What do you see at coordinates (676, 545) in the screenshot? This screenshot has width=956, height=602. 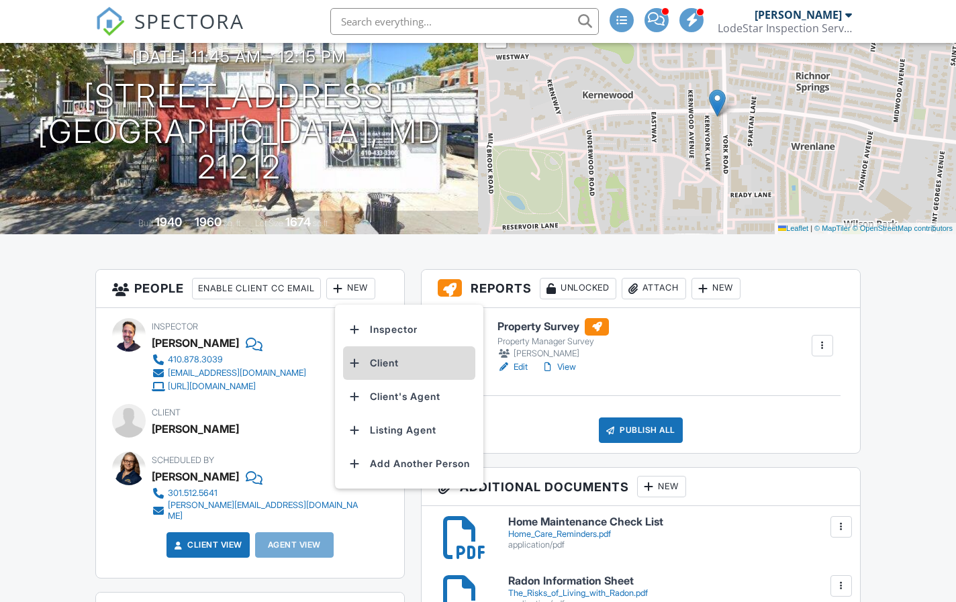 I see `div: application/pdf` at bounding box center [676, 545].